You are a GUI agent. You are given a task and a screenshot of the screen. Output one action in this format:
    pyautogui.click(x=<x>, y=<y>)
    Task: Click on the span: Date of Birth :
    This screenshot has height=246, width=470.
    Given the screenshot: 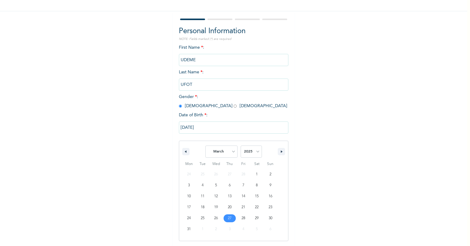 What is the action you would take?
    pyautogui.click(x=193, y=115)
    